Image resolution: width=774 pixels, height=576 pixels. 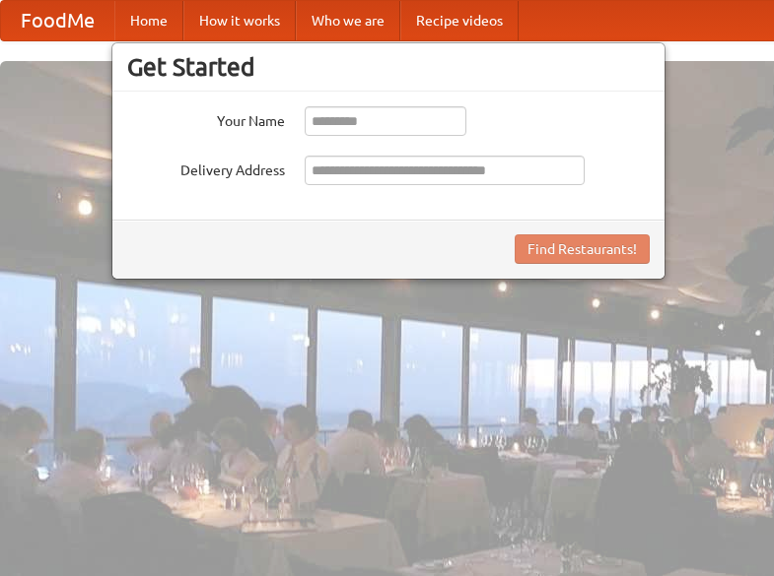 I want to click on h3: Get Started, so click(x=388, y=67).